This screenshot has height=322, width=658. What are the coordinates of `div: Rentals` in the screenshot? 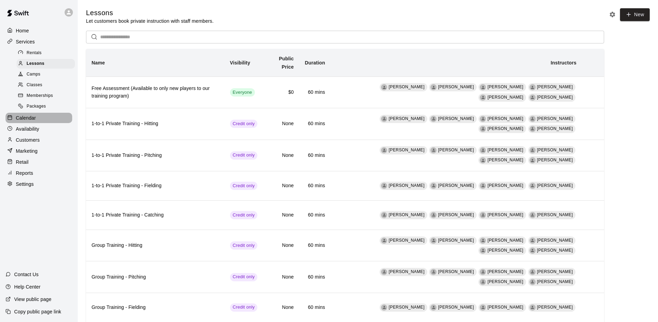 It's located at (46, 53).